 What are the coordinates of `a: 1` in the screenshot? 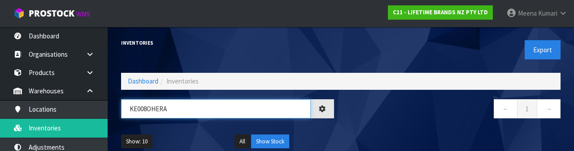 It's located at (527, 109).